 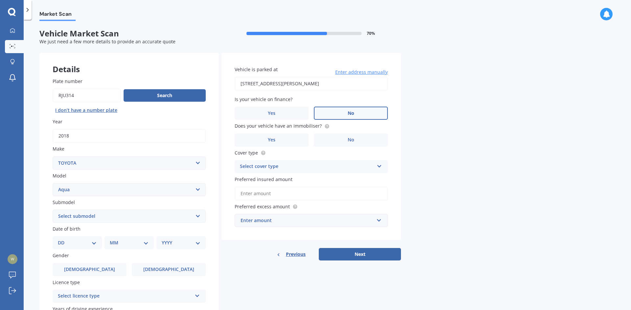 What do you see at coordinates (125, 297) in the screenshot?
I see `div: Select licence type` at bounding box center [125, 297].